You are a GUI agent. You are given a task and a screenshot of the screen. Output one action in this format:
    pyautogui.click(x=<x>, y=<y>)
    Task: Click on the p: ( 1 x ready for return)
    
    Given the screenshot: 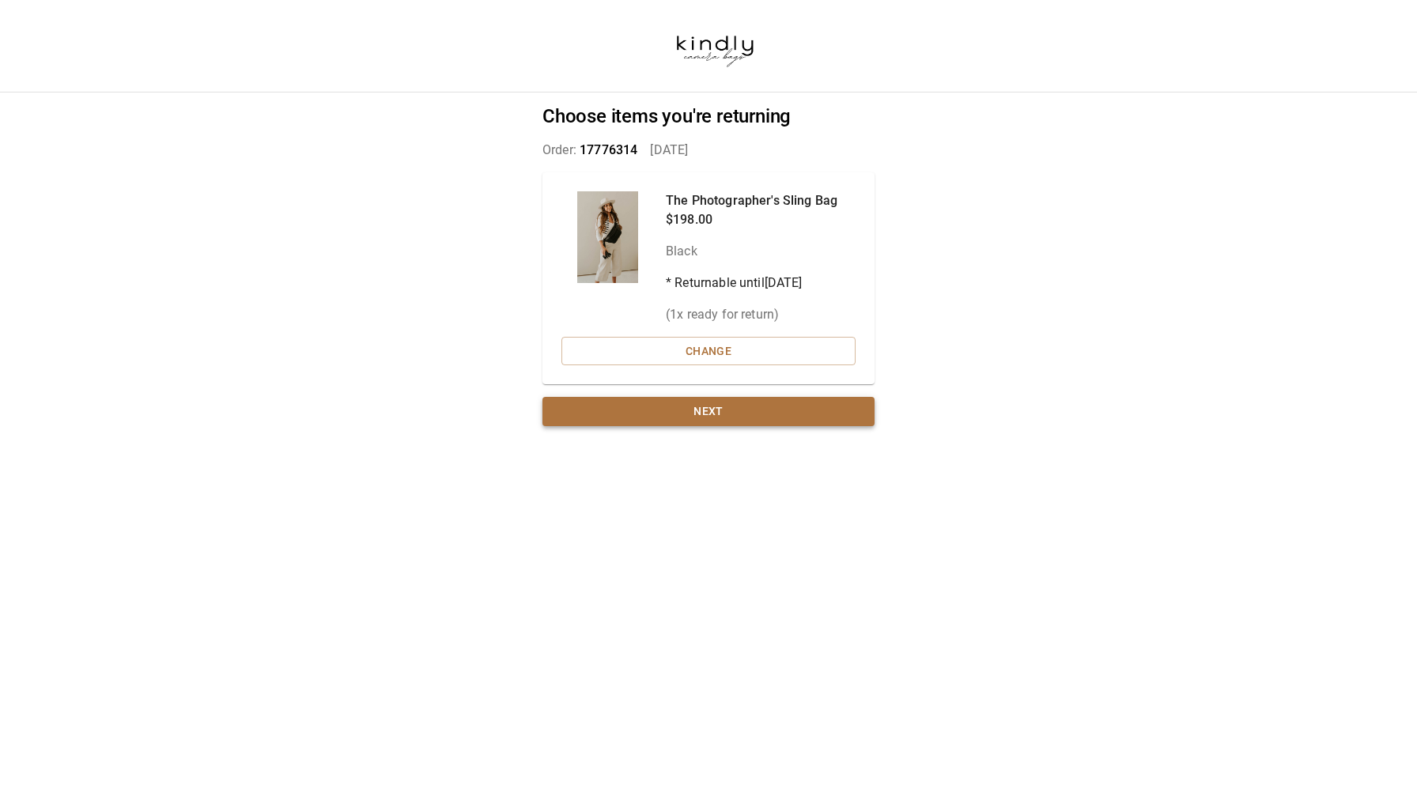 What is the action you would take?
    pyautogui.click(x=751, y=315)
    